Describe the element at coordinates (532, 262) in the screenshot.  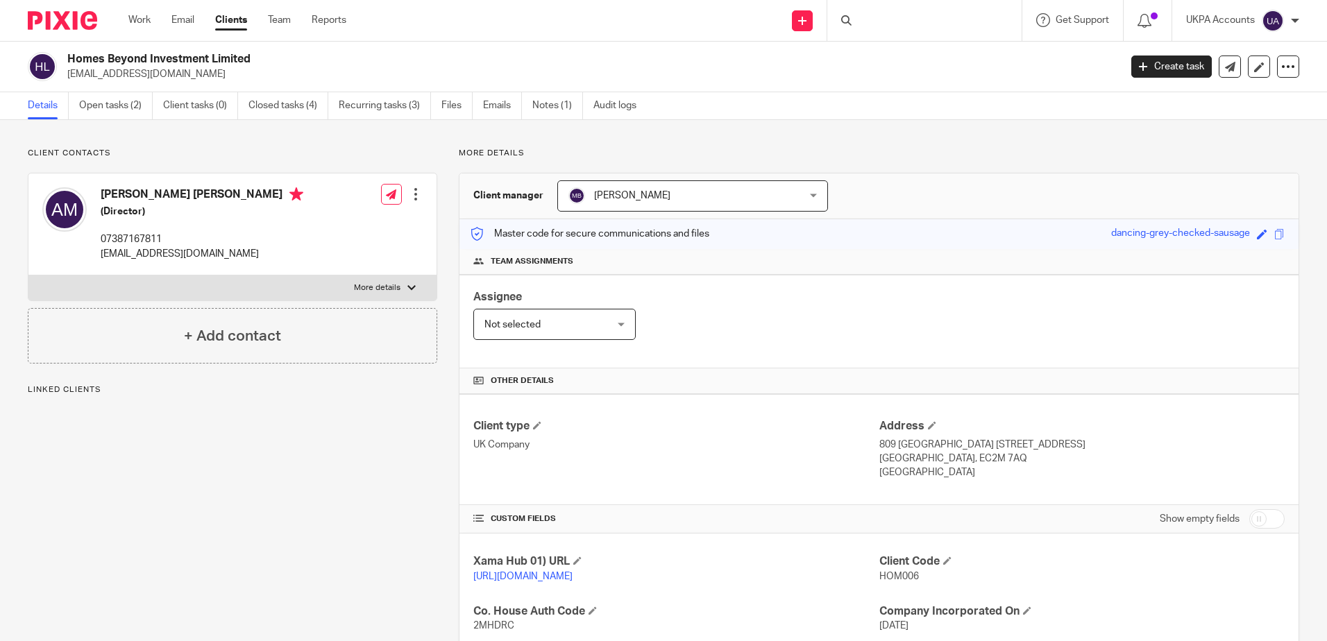
I see `span: Team assignments` at that location.